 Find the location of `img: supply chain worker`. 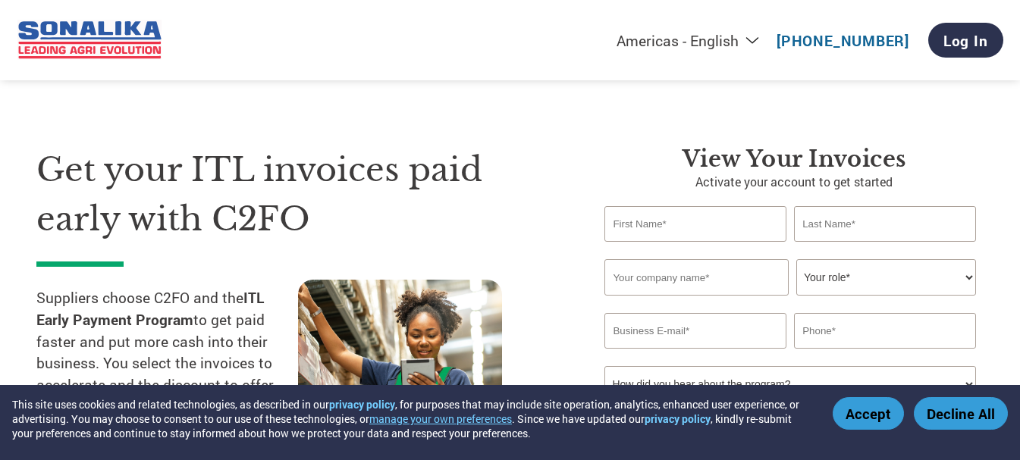

img: supply chain worker is located at coordinates (400, 354).